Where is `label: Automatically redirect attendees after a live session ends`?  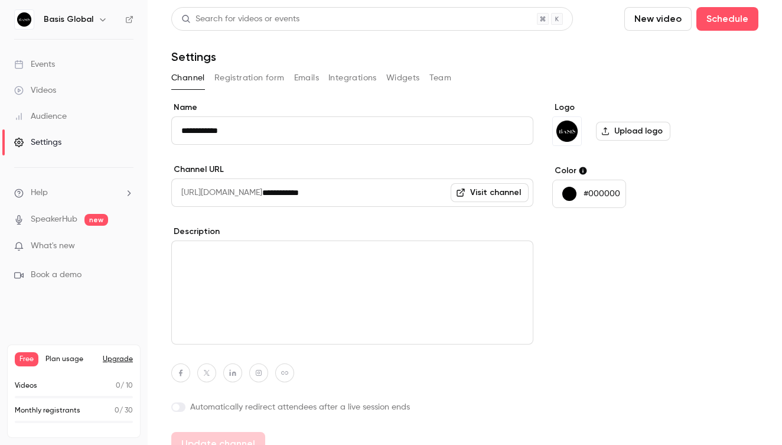 label: Automatically redirect attendees after a live session ends is located at coordinates (352, 407).